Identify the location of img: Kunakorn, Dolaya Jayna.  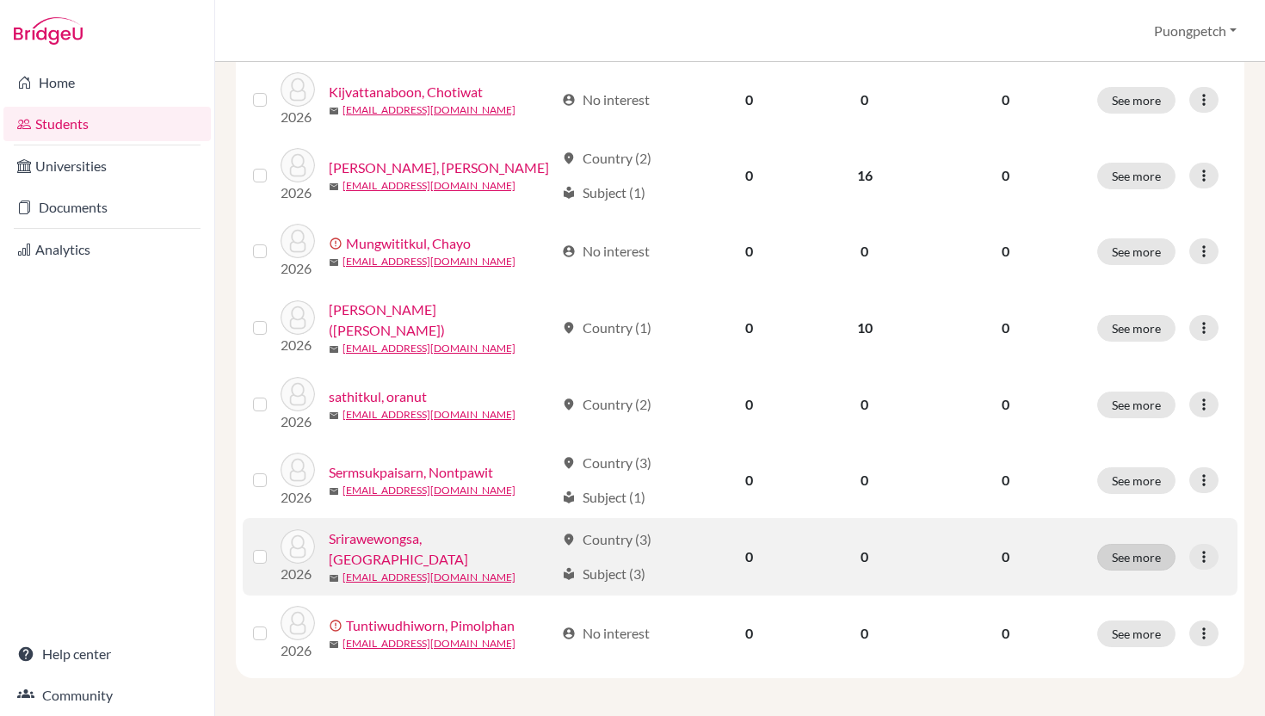
(298, 165).